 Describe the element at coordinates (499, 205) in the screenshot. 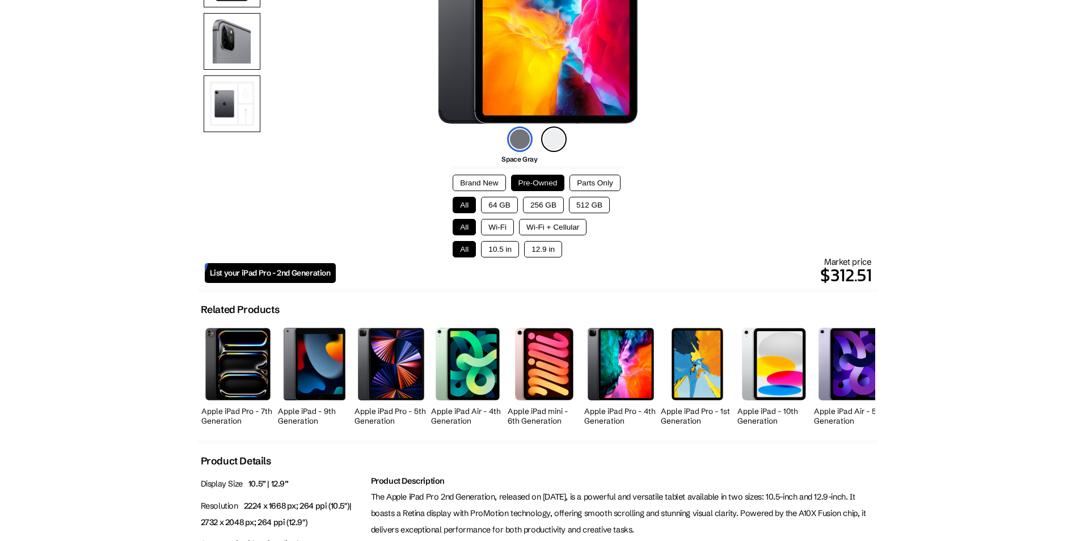

I see `button: 64 GB` at that location.